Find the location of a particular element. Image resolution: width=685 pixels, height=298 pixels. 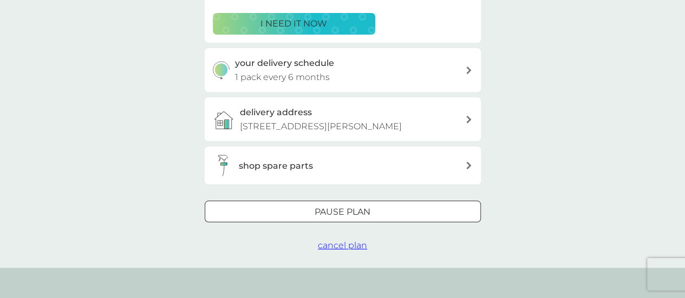

h3: your delivery schedule is located at coordinates (284, 63).